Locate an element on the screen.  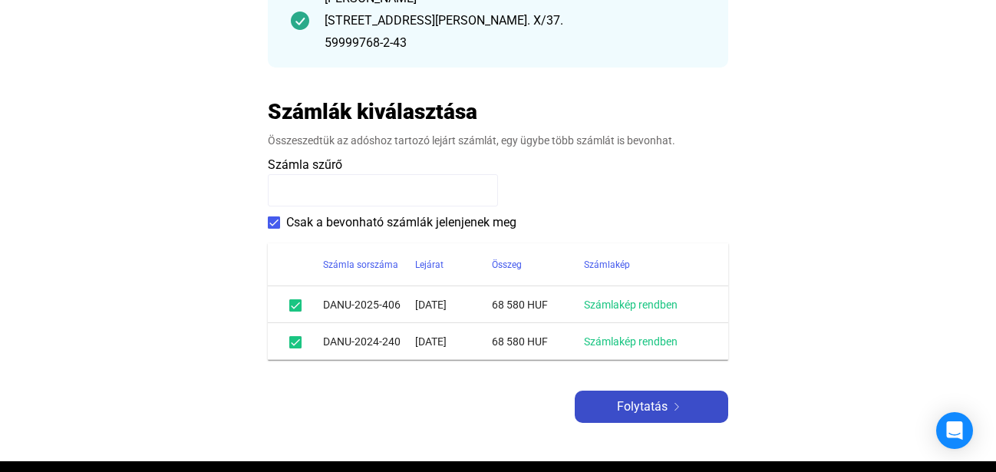
span: Számla szűrő is located at coordinates (305, 164).